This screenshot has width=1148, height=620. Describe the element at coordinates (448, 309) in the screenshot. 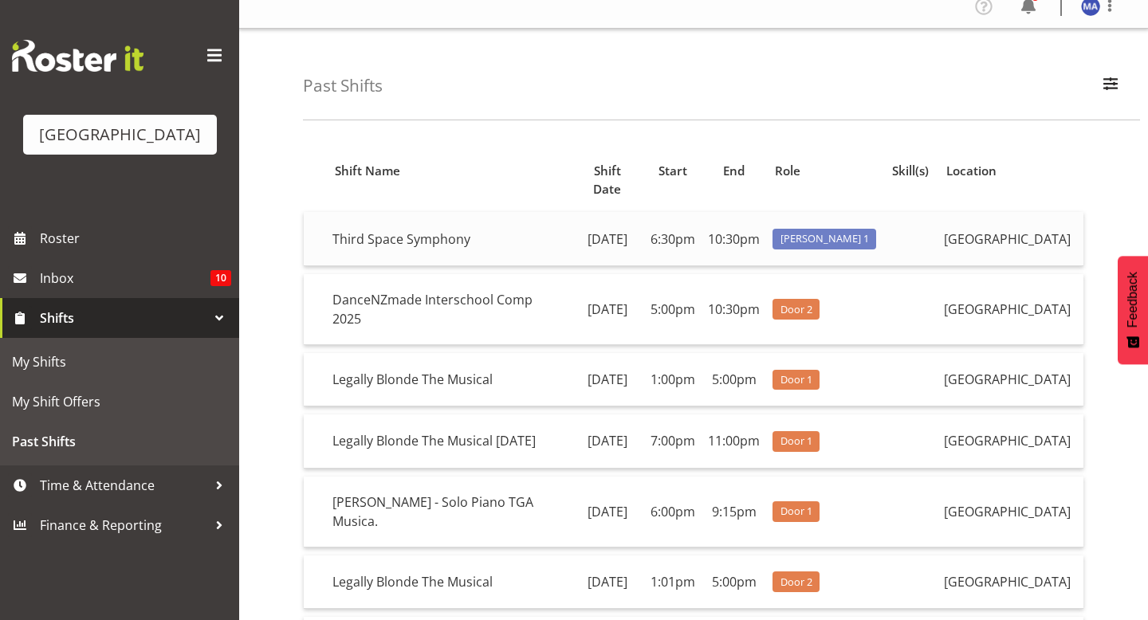

I see `td: DanceNZmade Interschool Comp 2025` at that location.